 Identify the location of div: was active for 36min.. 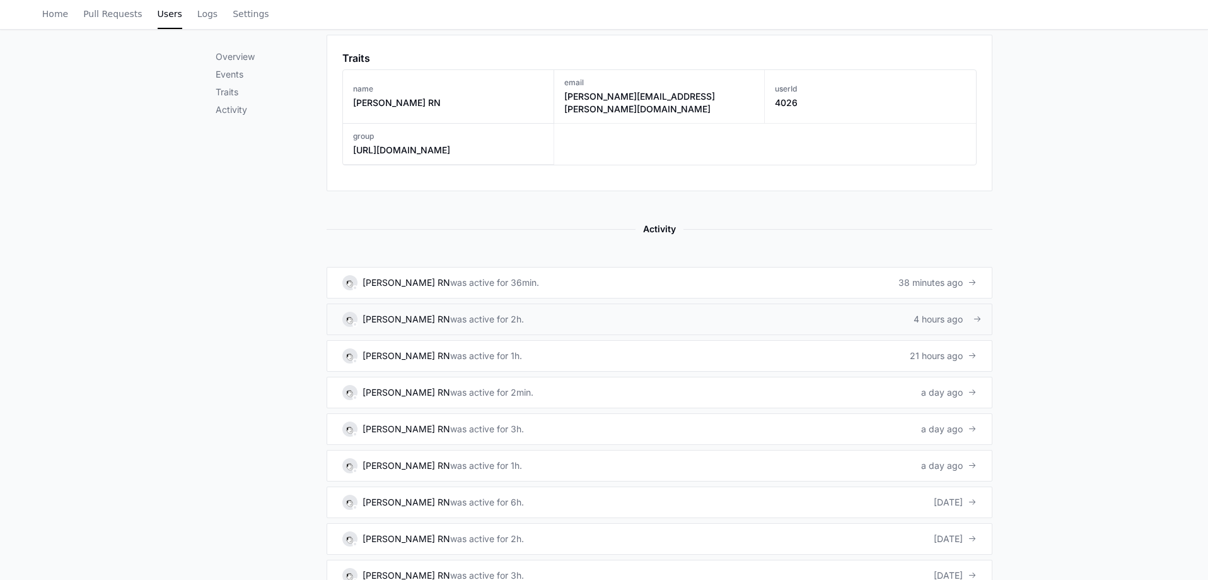
(494, 283).